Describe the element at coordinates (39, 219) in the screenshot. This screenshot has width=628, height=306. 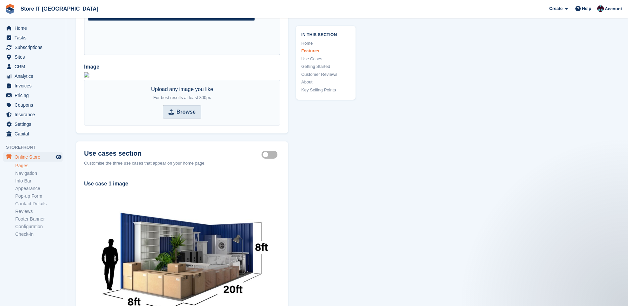
I see `a: Footer Banner` at that location.